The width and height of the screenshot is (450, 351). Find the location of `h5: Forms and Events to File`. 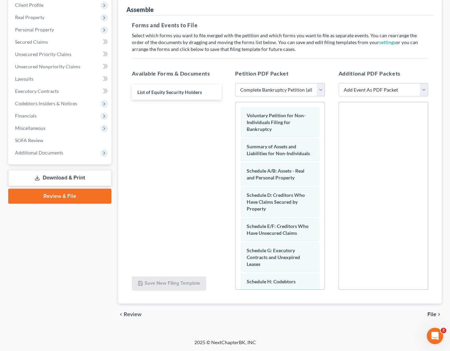

h5: Forms and Events to File is located at coordinates (280, 25).